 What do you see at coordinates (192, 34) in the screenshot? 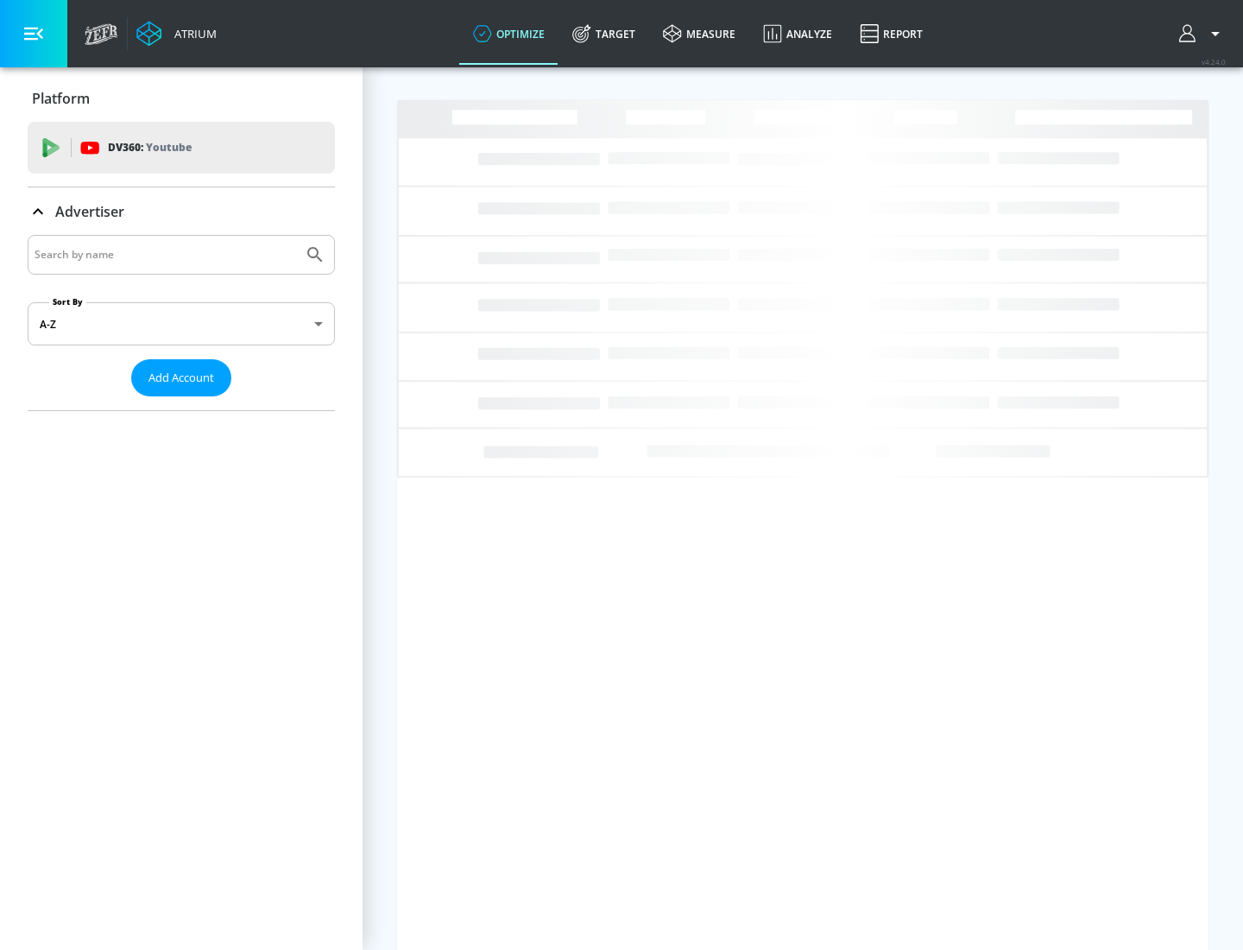
I see `div: Atrium` at bounding box center [192, 34].